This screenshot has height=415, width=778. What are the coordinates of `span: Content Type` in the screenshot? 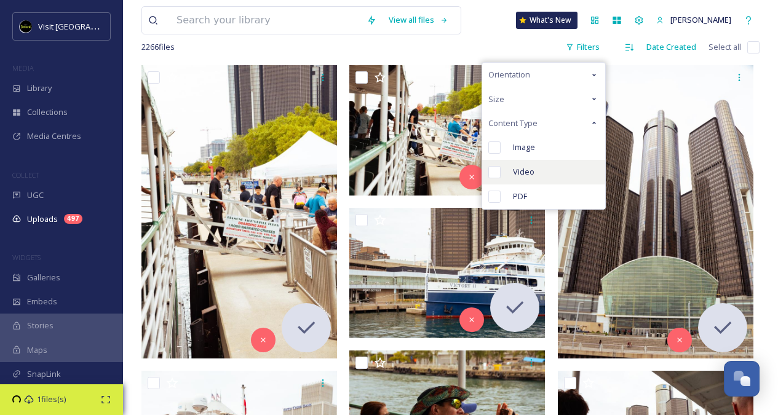 It's located at (513, 123).